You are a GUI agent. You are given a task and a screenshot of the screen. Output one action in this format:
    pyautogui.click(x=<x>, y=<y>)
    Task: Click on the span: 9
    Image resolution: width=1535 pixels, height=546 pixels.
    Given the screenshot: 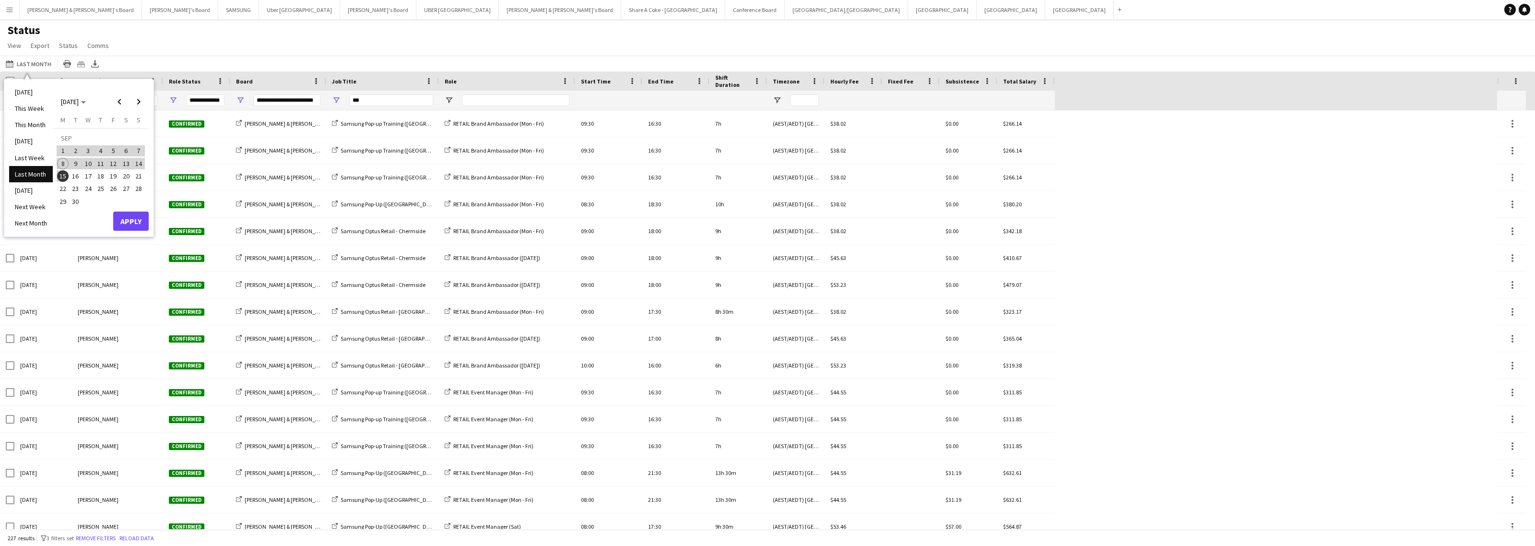 What is the action you would take?
    pyautogui.click(x=76, y=164)
    